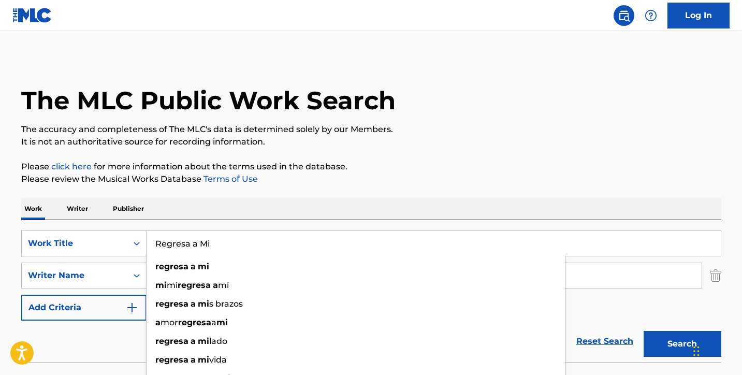  What do you see at coordinates (84, 307) in the screenshot?
I see `button: Add Criteria` at bounding box center [84, 307].